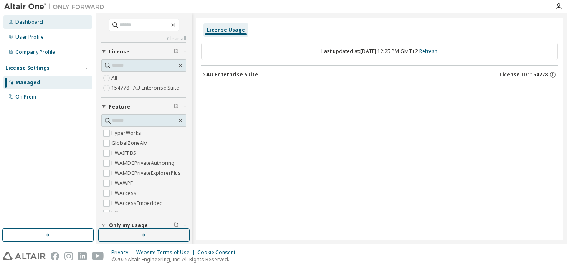 The height and width of the screenshot is (268, 567). Describe the element at coordinates (26, 97) in the screenshot. I see `div: On Prem` at that location.